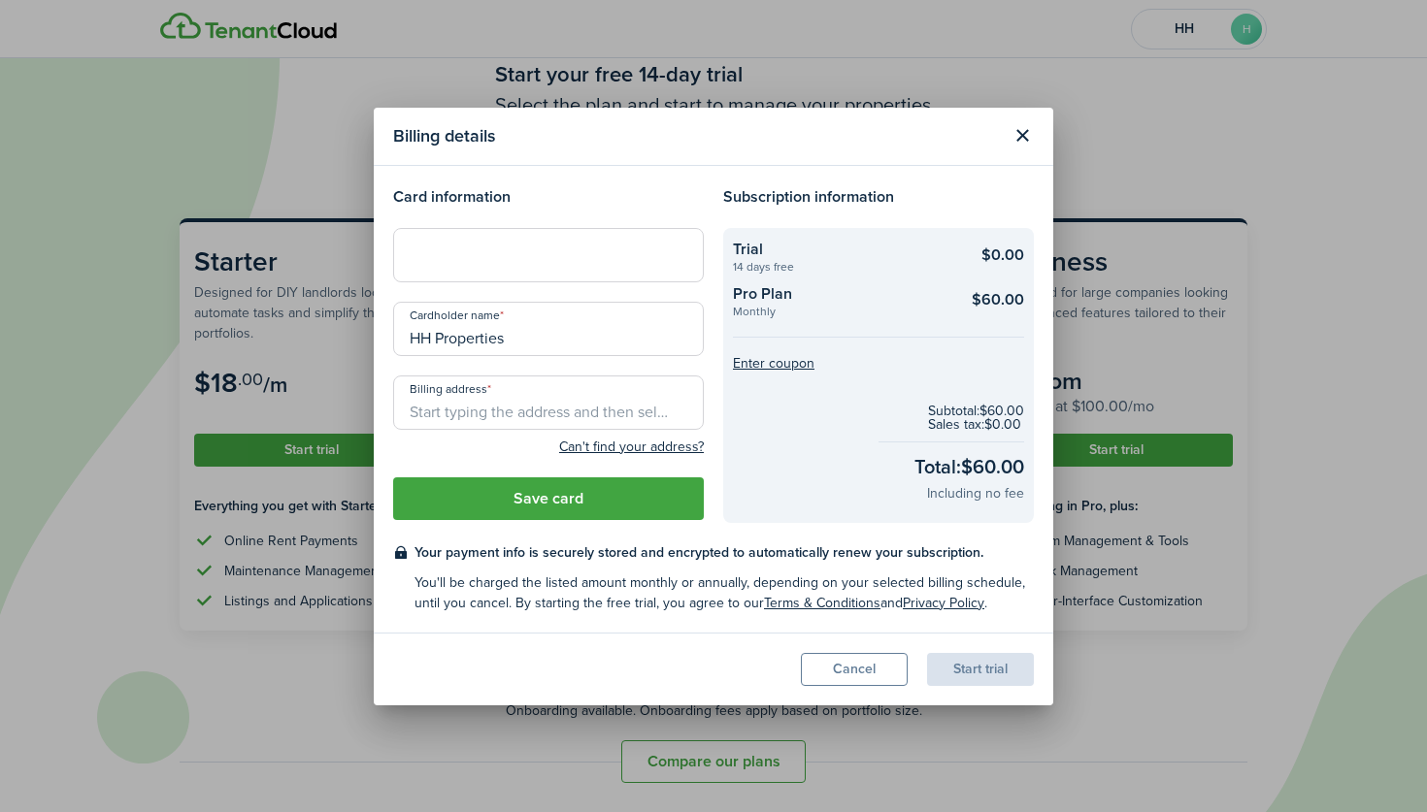  Describe the element at coordinates (975, 411) in the screenshot. I see `checkout-subtotal-item: Subtotal: $60.00` at that location.